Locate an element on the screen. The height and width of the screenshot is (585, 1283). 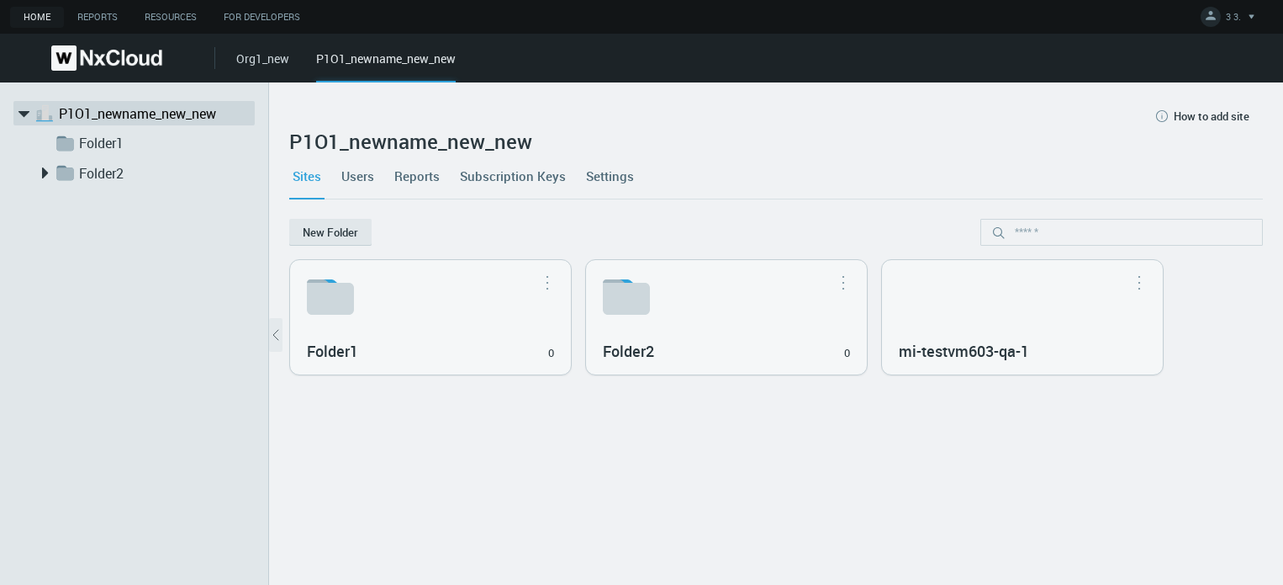
a: Org1_new is located at coordinates (262, 58).